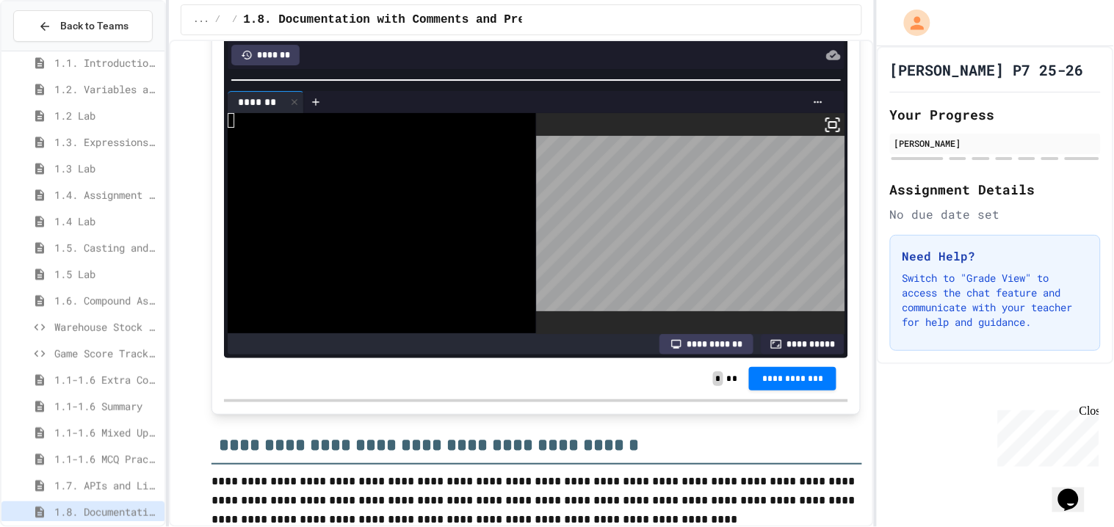 The width and height of the screenshot is (1114, 527). Describe the element at coordinates (106, 142) in the screenshot. I see `span: 1.3. Expressions and Output [New]` at that location.